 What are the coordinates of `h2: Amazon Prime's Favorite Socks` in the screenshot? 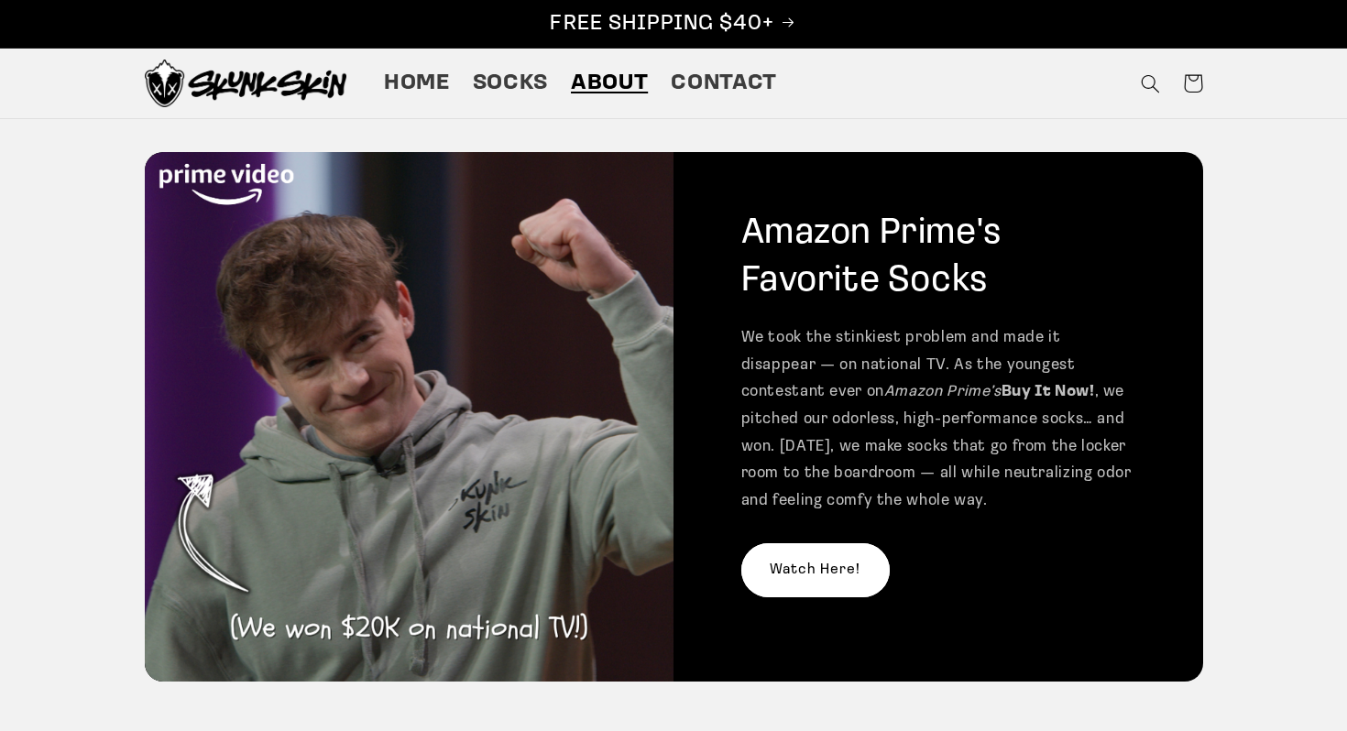 It's located at (939, 258).